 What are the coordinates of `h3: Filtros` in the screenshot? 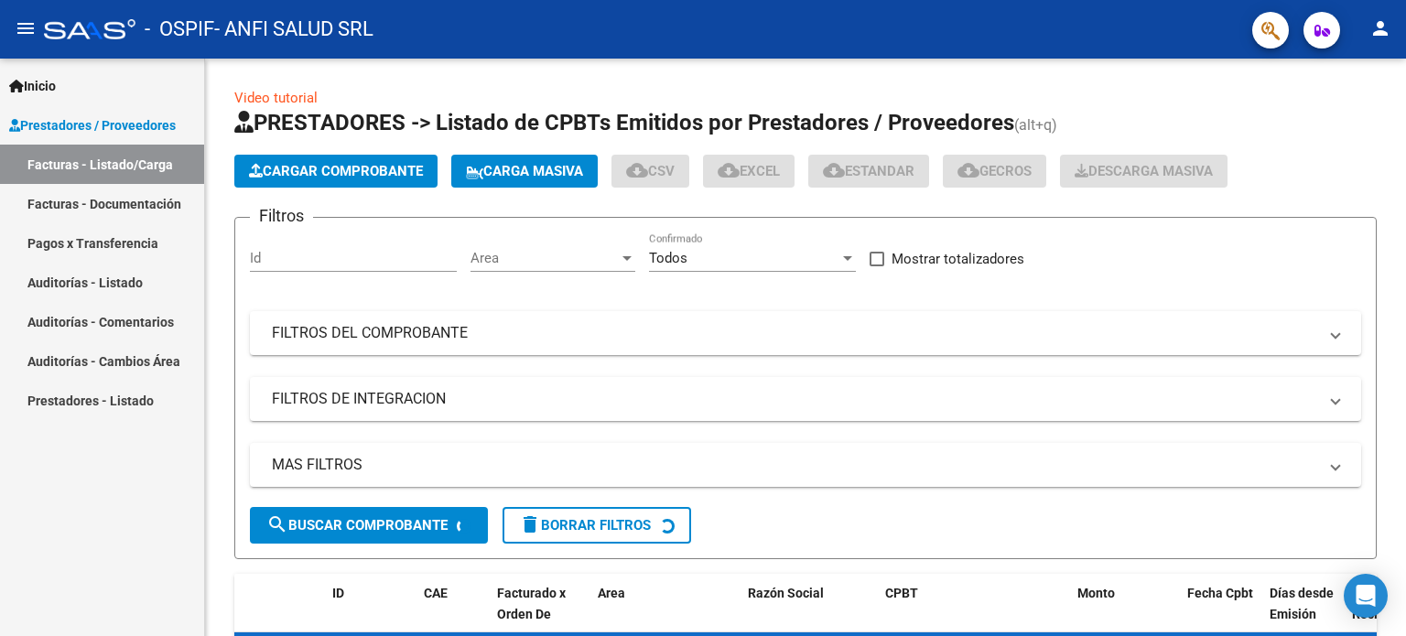 It's located at (281, 216).